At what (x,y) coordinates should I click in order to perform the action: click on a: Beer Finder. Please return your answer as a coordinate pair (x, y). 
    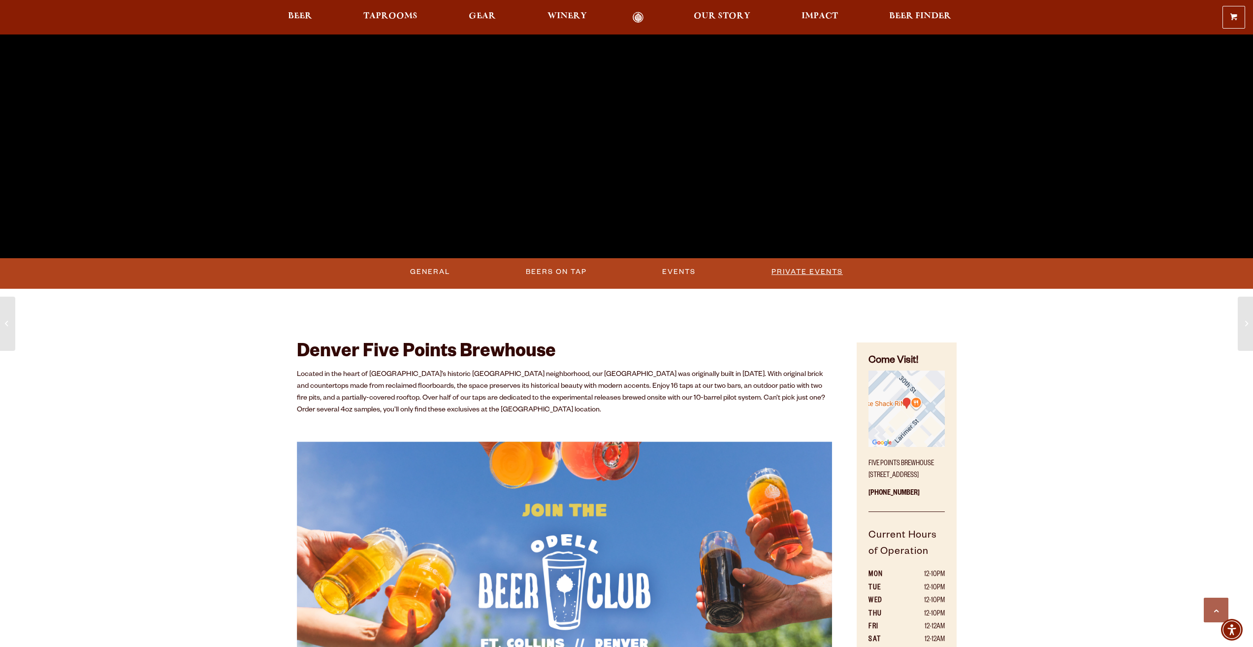
    Looking at the image, I should click on (921, 17).